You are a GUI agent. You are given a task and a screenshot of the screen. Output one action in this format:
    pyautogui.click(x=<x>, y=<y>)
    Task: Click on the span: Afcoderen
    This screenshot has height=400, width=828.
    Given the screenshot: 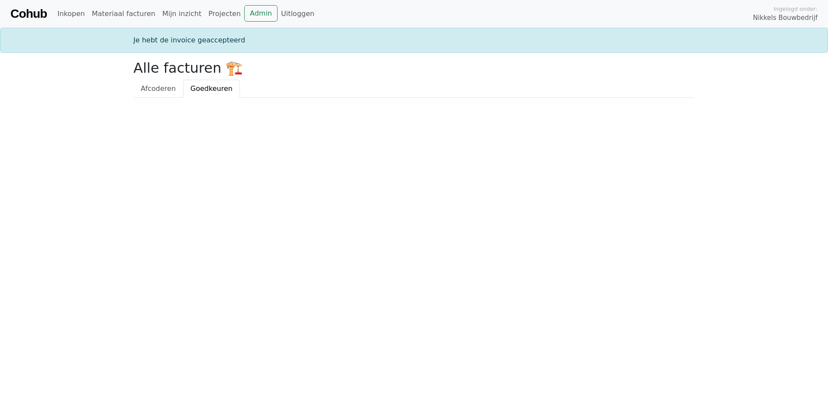 What is the action you would take?
    pyautogui.click(x=158, y=88)
    